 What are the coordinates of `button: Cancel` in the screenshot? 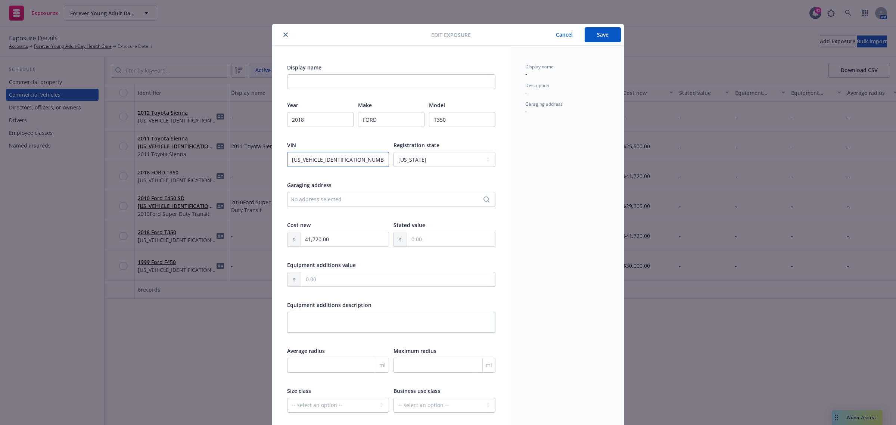 It's located at (564, 35).